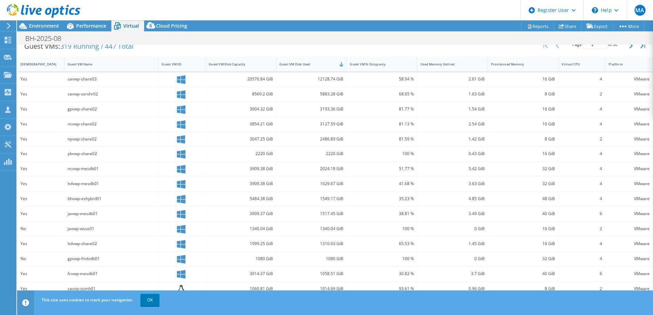 The image size is (653, 315). What do you see at coordinates (311, 244) in the screenshot?
I see `div: 1310.63 GiB` at bounding box center [311, 244].